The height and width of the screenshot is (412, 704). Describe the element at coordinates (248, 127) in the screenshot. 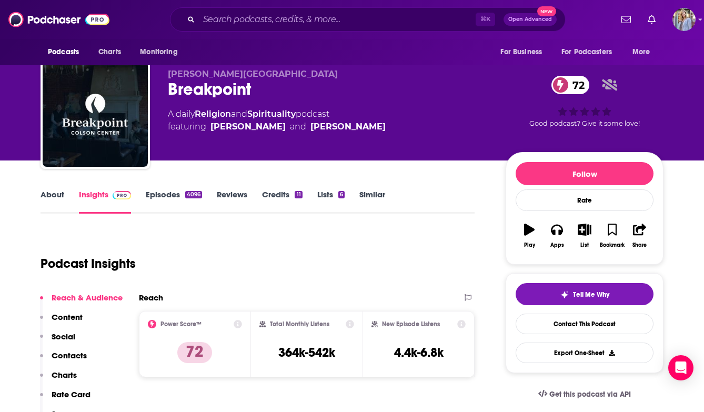

I see `a: Eric Metaxas` at that location.